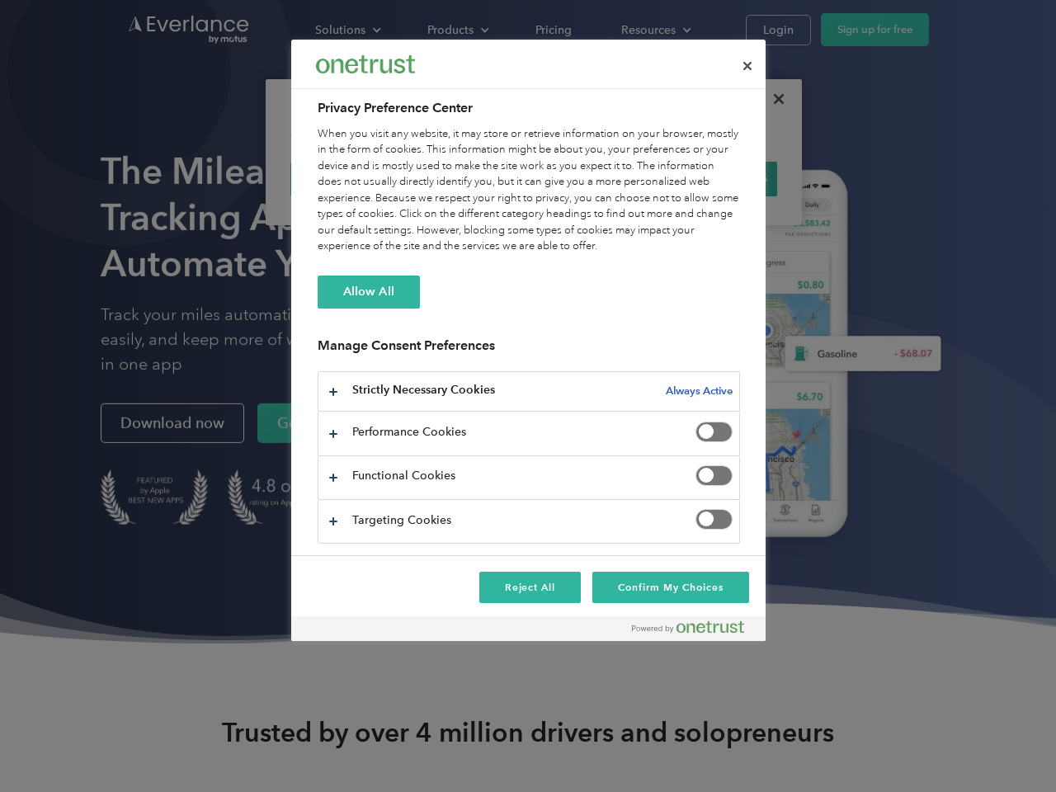  What do you see at coordinates (529, 191) in the screenshot?
I see `div: When you visit any website, it may store or retrieve information on your browser, mostly in the f...` at bounding box center [529, 191].